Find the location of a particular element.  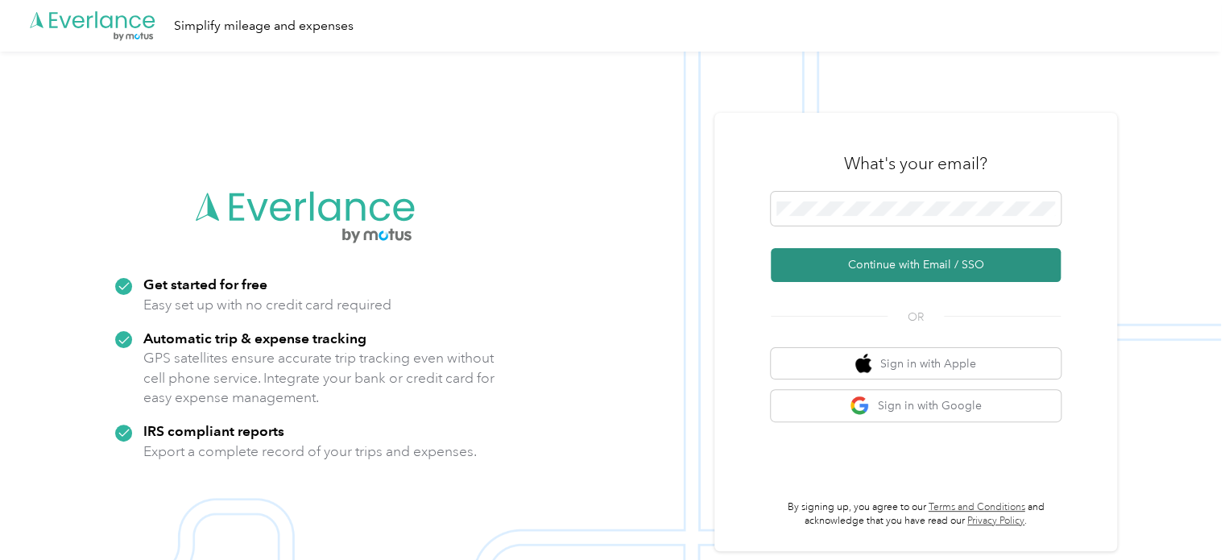

button: google logoSign in with Google is located at coordinates (916, 405).